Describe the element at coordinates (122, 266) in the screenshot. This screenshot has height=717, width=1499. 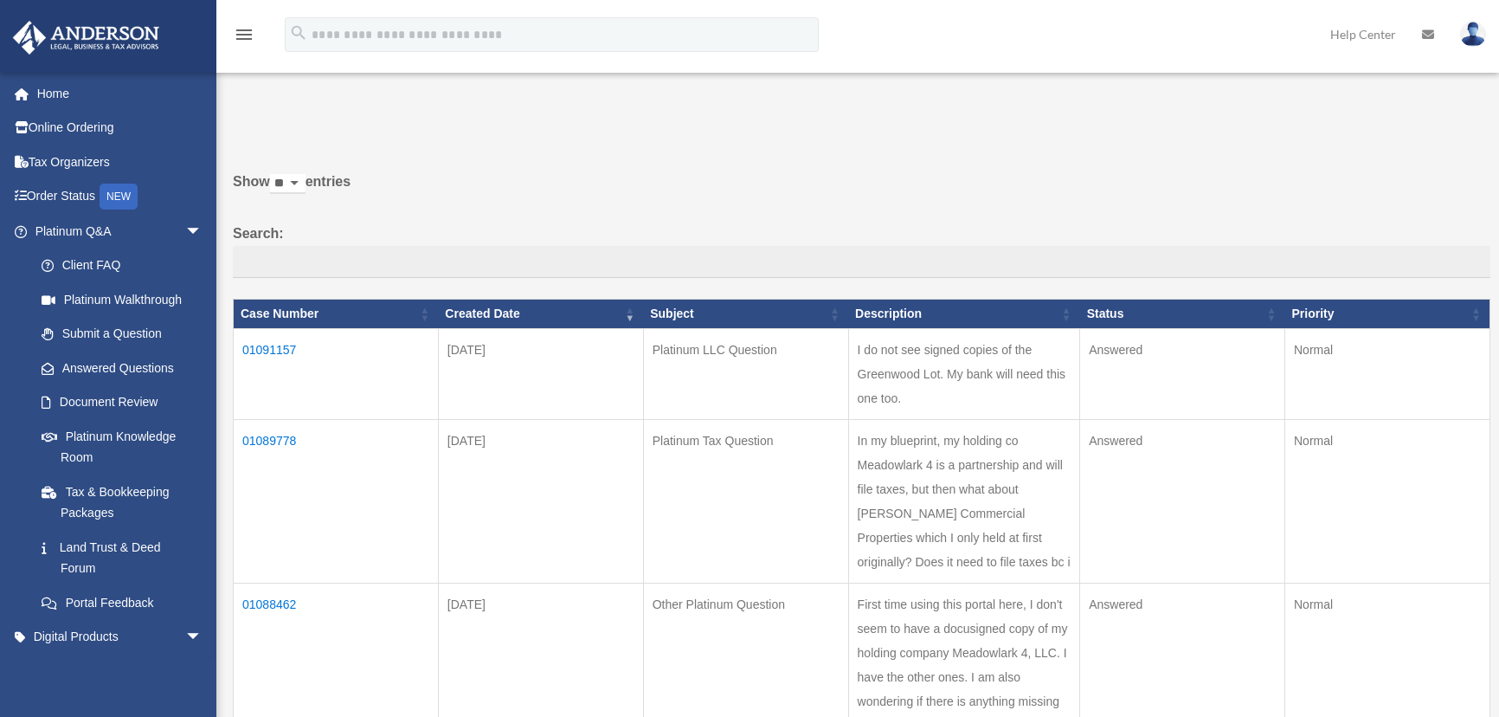
I see `a: Client FAQ` at that location.